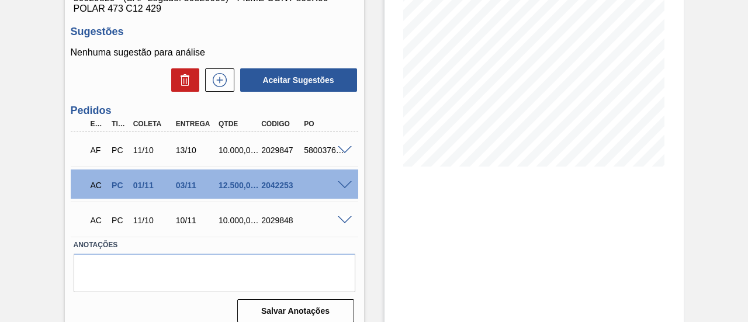  Describe the element at coordinates (324, 124) in the screenshot. I see `div: PO` at that location.